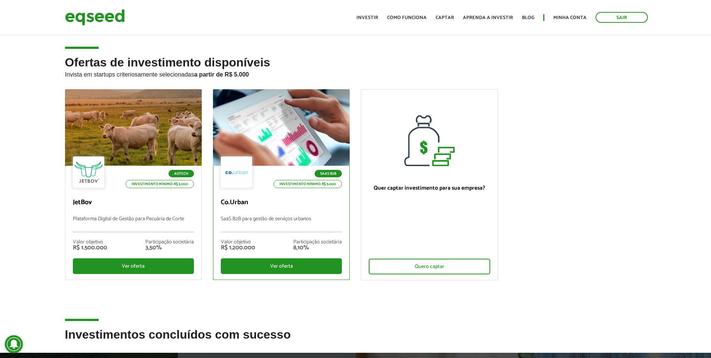 This screenshot has height=358, width=711. I want to click on h2: Ofertas de investimento disponíveis, so click(356, 73).